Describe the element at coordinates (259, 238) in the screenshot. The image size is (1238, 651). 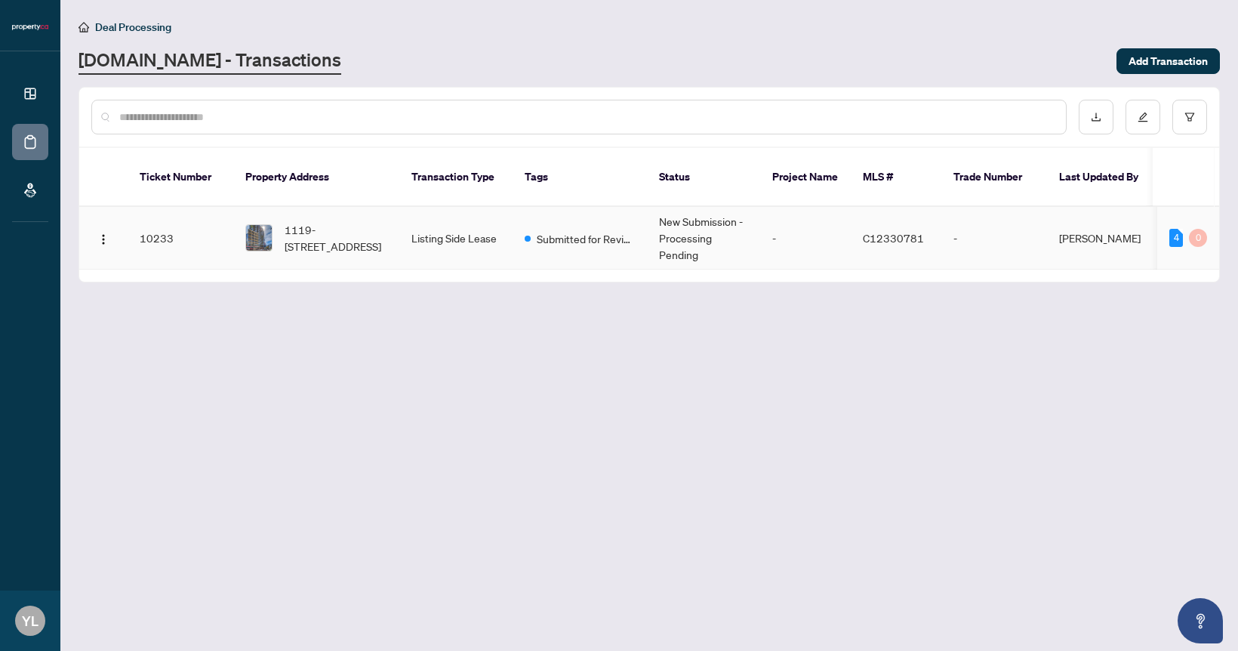
I see `img: thumbnail-img` at that location.